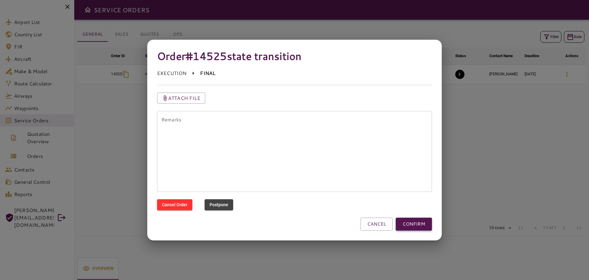 The width and height of the screenshot is (589, 280). Describe the element at coordinates (181, 98) in the screenshot. I see `button: Attach file` at that location.